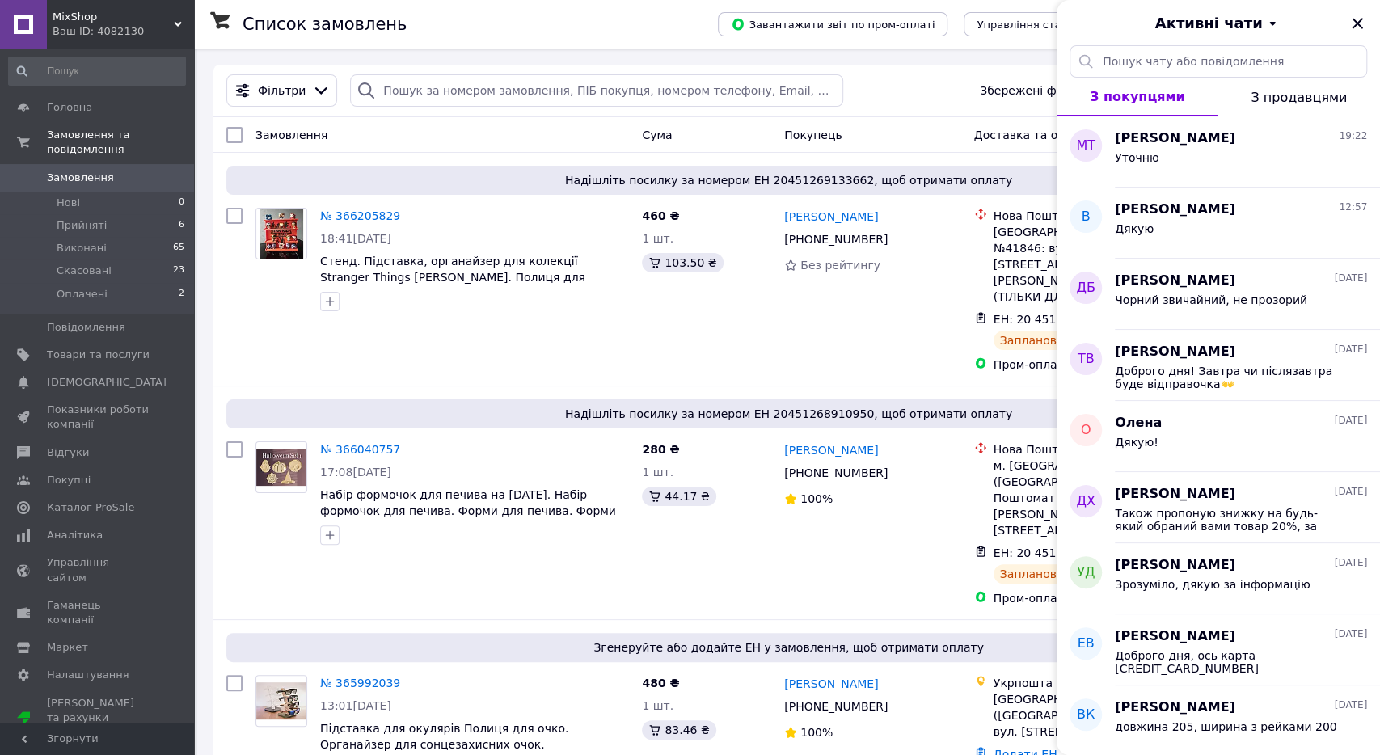 The width and height of the screenshot is (1380, 755). I want to click on span: 12:57, so click(1353, 207).